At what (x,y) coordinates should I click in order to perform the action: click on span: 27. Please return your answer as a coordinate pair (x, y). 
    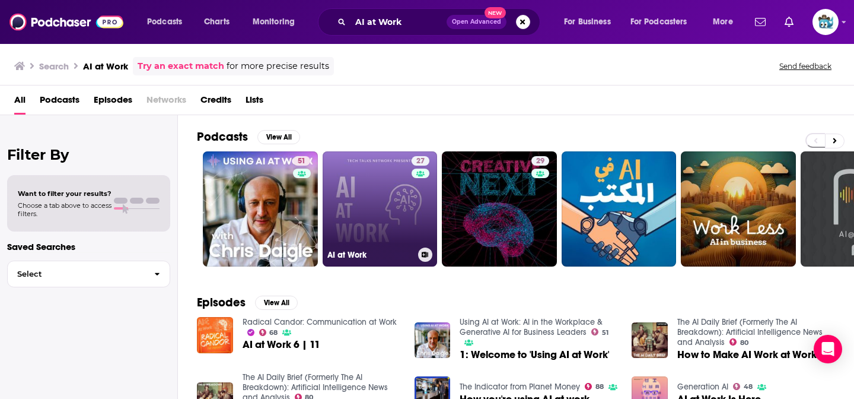
    Looking at the image, I should click on (421, 161).